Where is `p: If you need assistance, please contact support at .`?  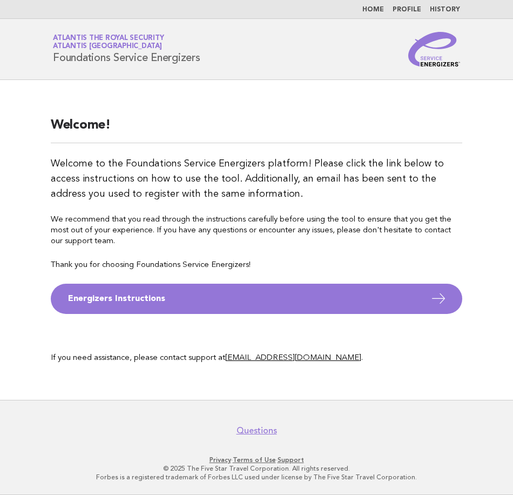 p: If you need assistance, please contact support at . is located at coordinates (256, 358).